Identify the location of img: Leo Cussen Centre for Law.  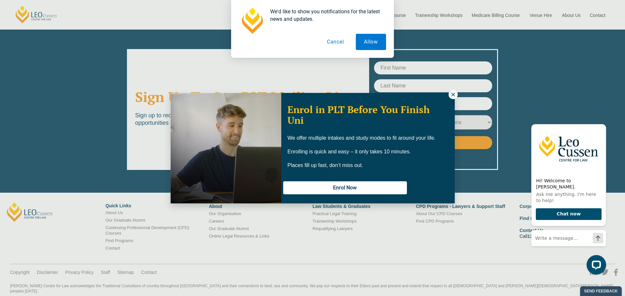
(43, 31).